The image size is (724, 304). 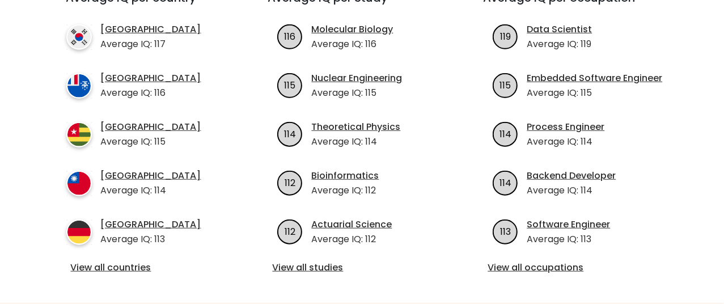 What do you see at coordinates (565, 127) in the screenshot?
I see `a: Process Engineer` at bounding box center [565, 127].